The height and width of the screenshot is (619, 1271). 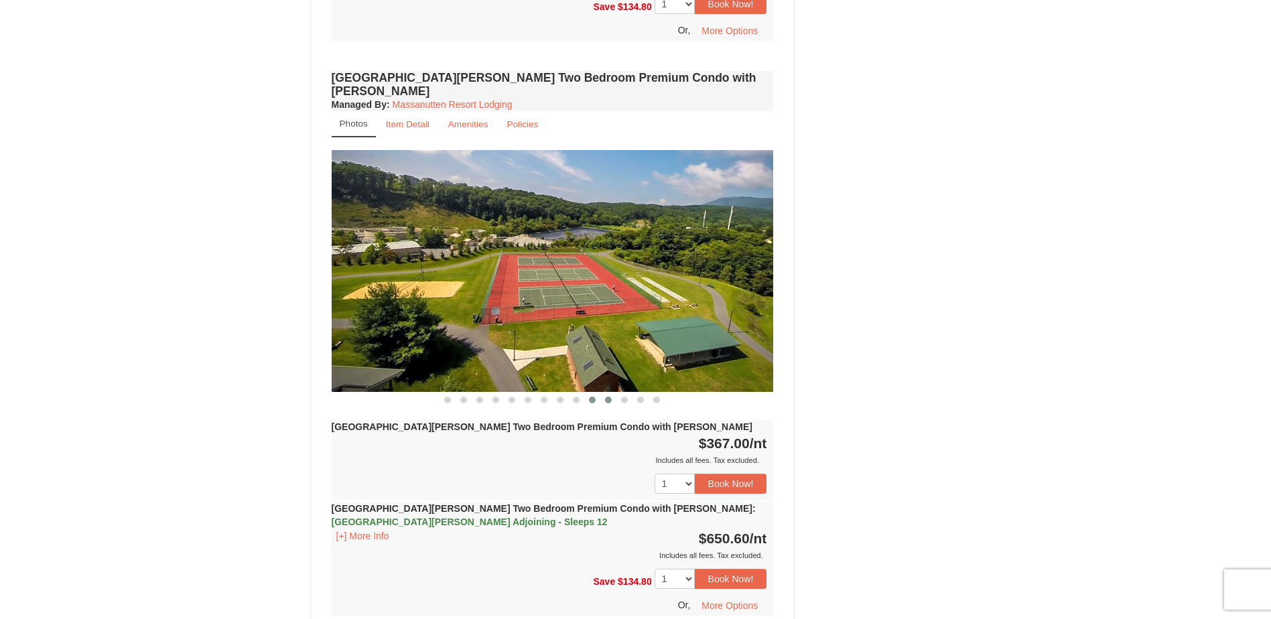 I want to click on span: $650.60, so click(x=724, y=538).